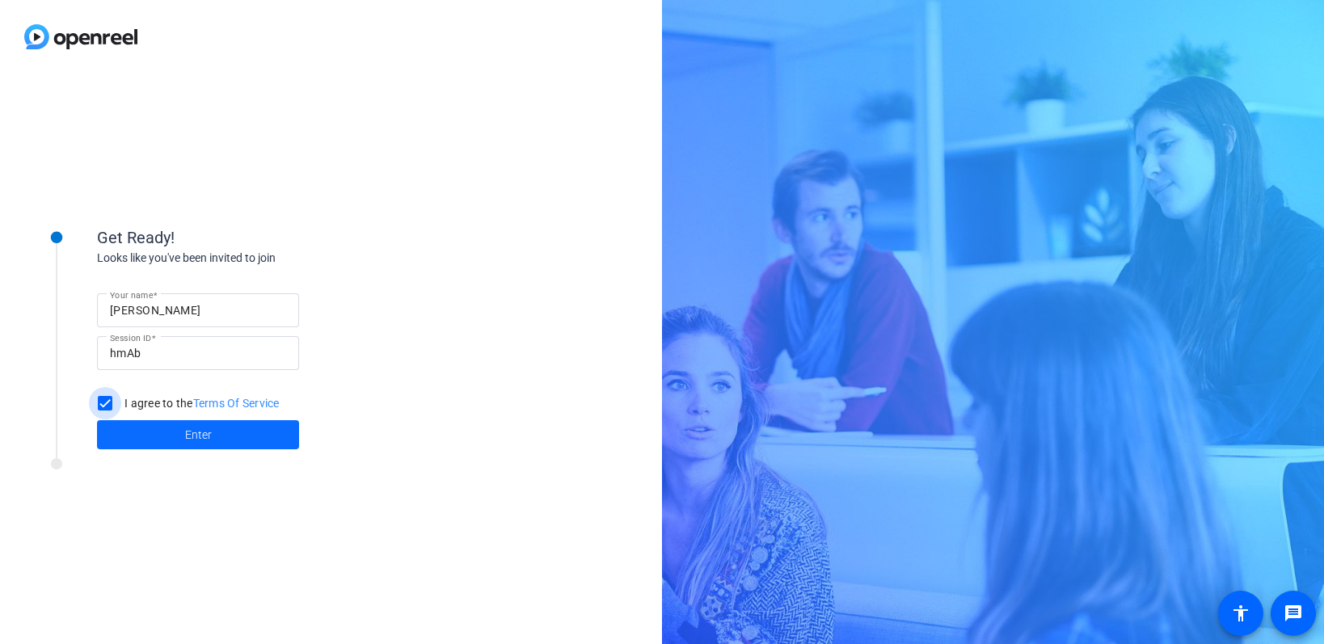 The image size is (1324, 644). What do you see at coordinates (259, 258) in the screenshot?
I see `div: Looks like you've been invited to join` at bounding box center [259, 258].